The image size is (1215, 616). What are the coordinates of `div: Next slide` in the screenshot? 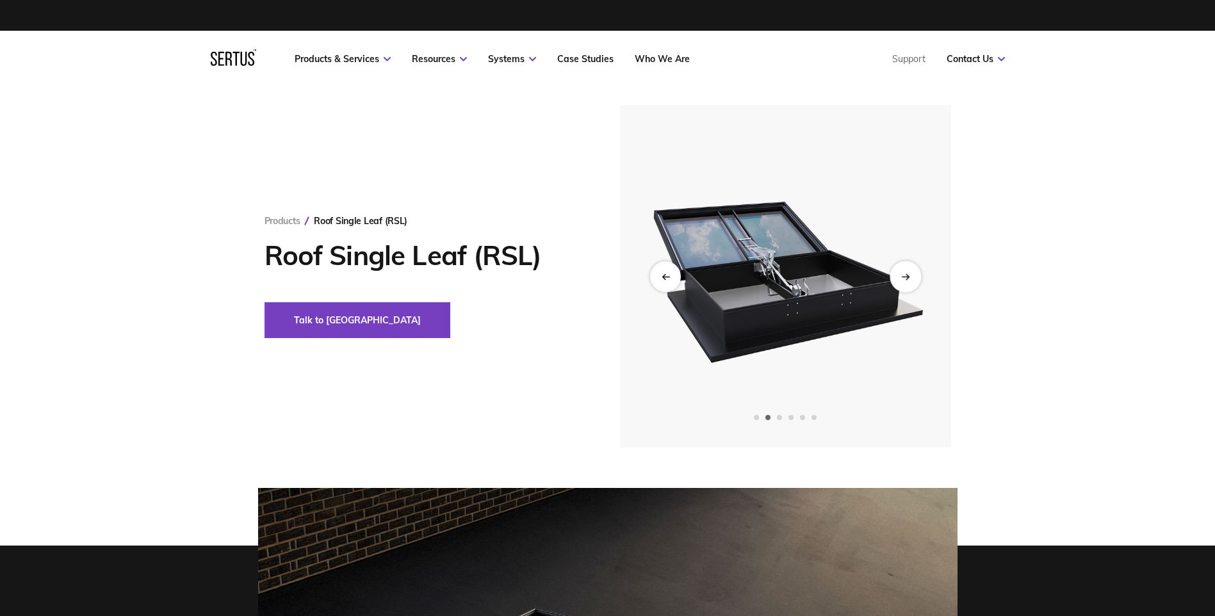 It's located at (905, 276).